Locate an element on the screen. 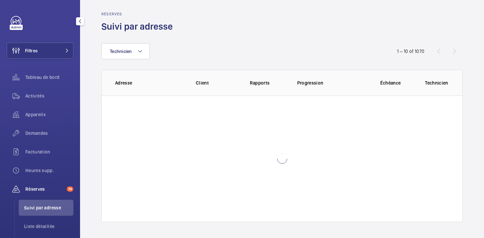  span: Suivi par adresse is located at coordinates (49, 208).